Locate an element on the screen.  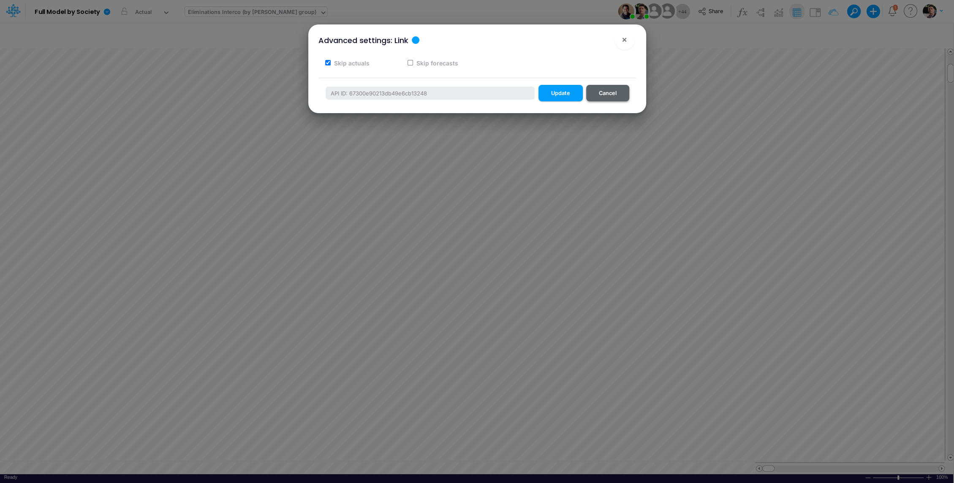
button: Update is located at coordinates (560, 93).